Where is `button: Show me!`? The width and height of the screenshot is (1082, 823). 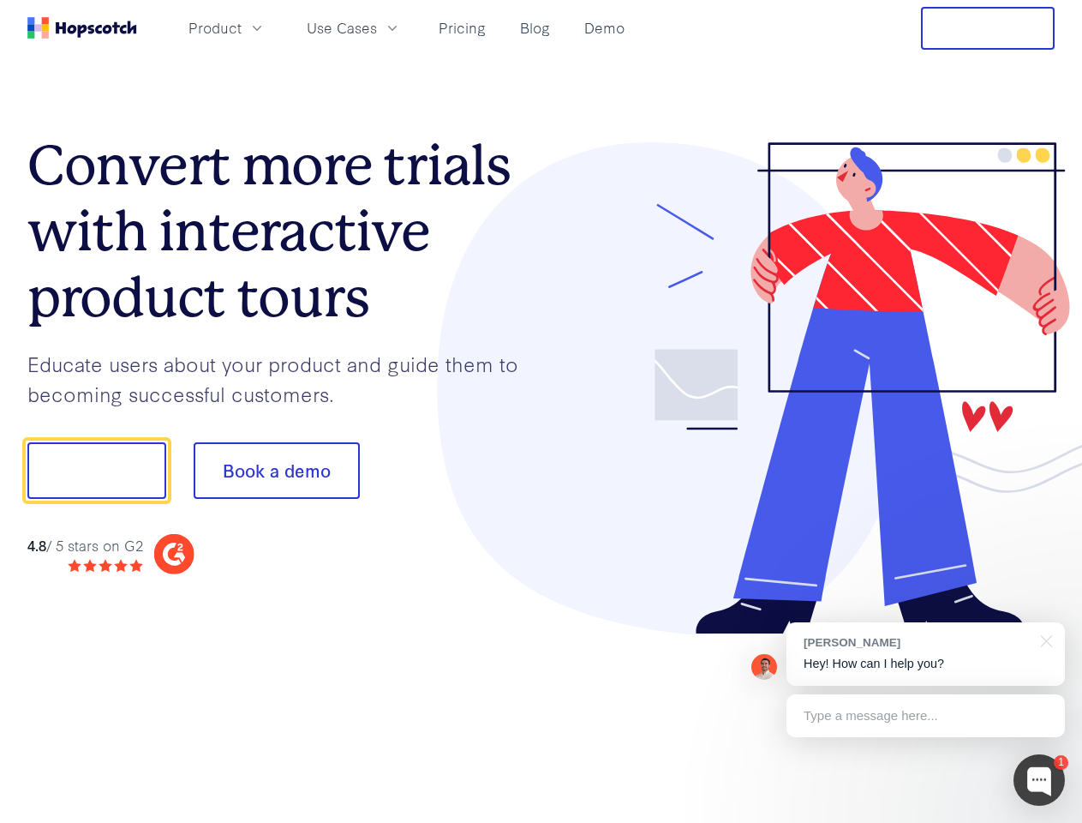 button: Show me! is located at coordinates (97, 470).